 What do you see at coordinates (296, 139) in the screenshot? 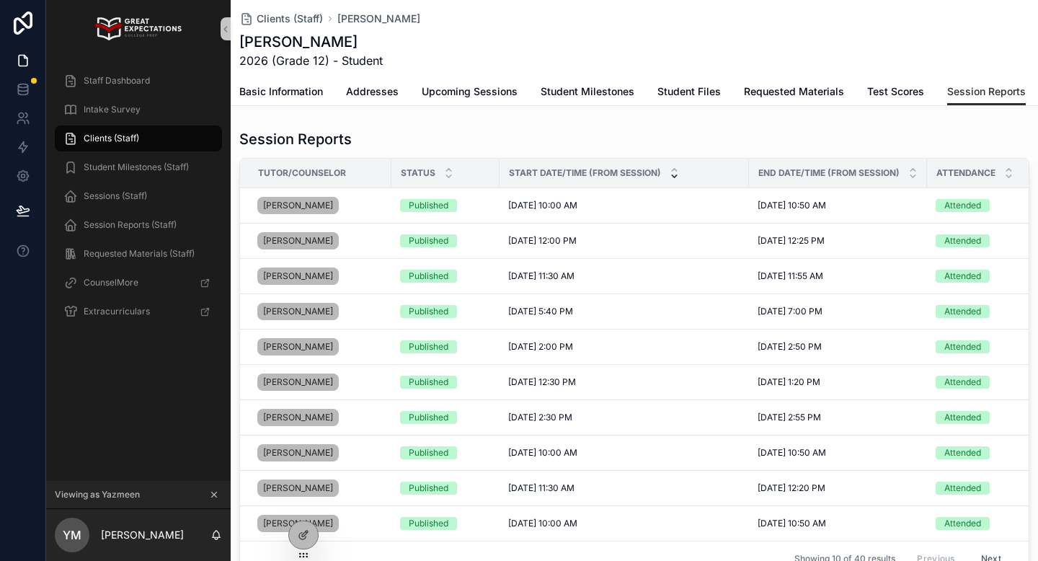
I see `h1: Session Reports` at bounding box center [296, 139].